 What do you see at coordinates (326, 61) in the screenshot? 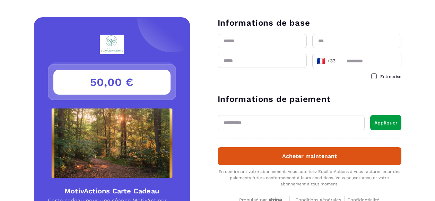
I see `span: +33` at bounding box center [326, 61].